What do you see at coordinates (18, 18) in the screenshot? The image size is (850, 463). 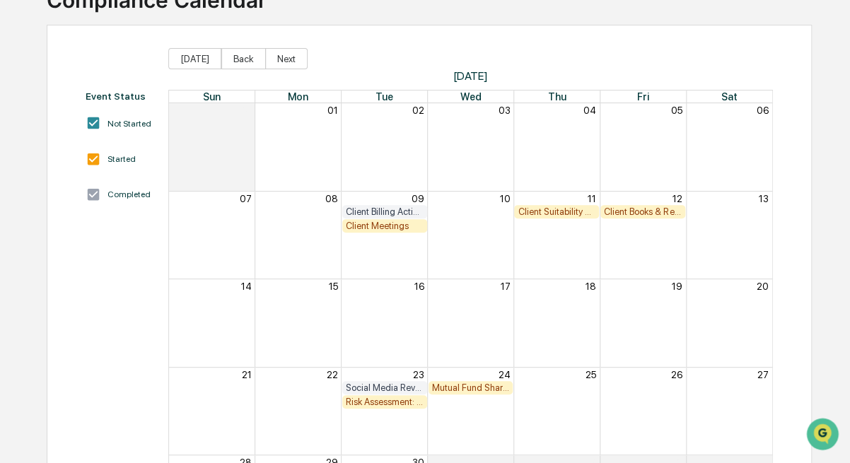 I see `button: Open customer support` at bounding box center [18, 18].